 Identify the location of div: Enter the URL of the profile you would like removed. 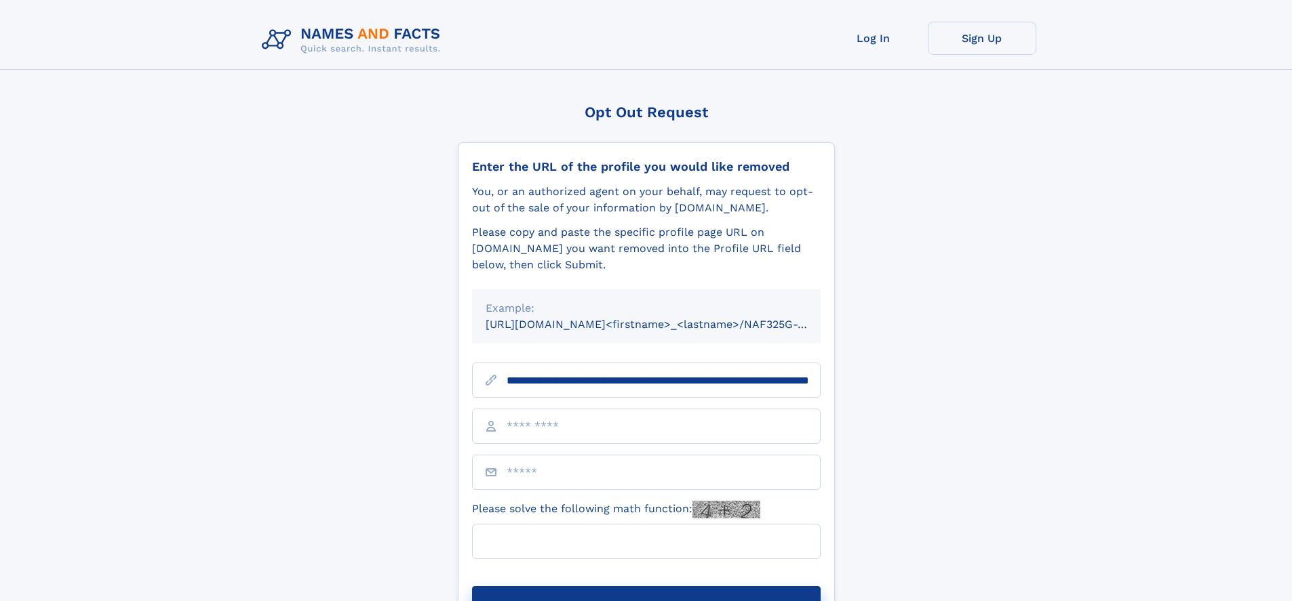
(646, 167).